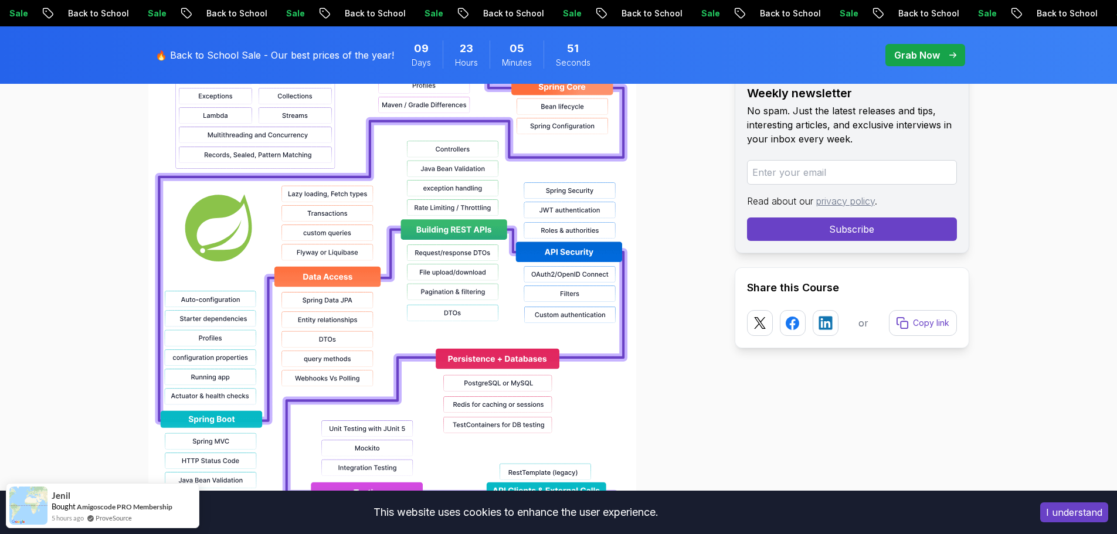 The width and height of the screenshot is (1117, 534). What do you see at coordinates (931, 323) in the screenshot?
I see `p: Copy link` at bounding box center [931, 323].